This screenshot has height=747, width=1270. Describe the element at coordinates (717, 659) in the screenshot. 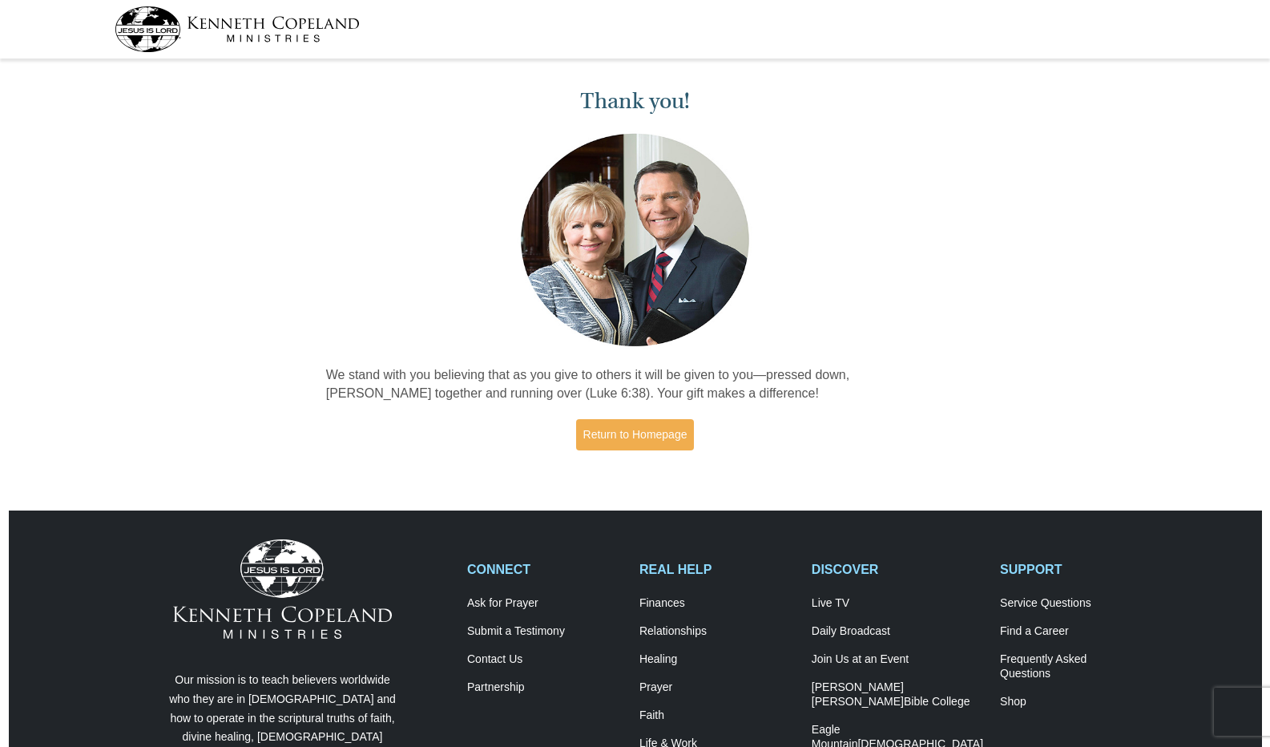

I see `a: Healing` at that location.